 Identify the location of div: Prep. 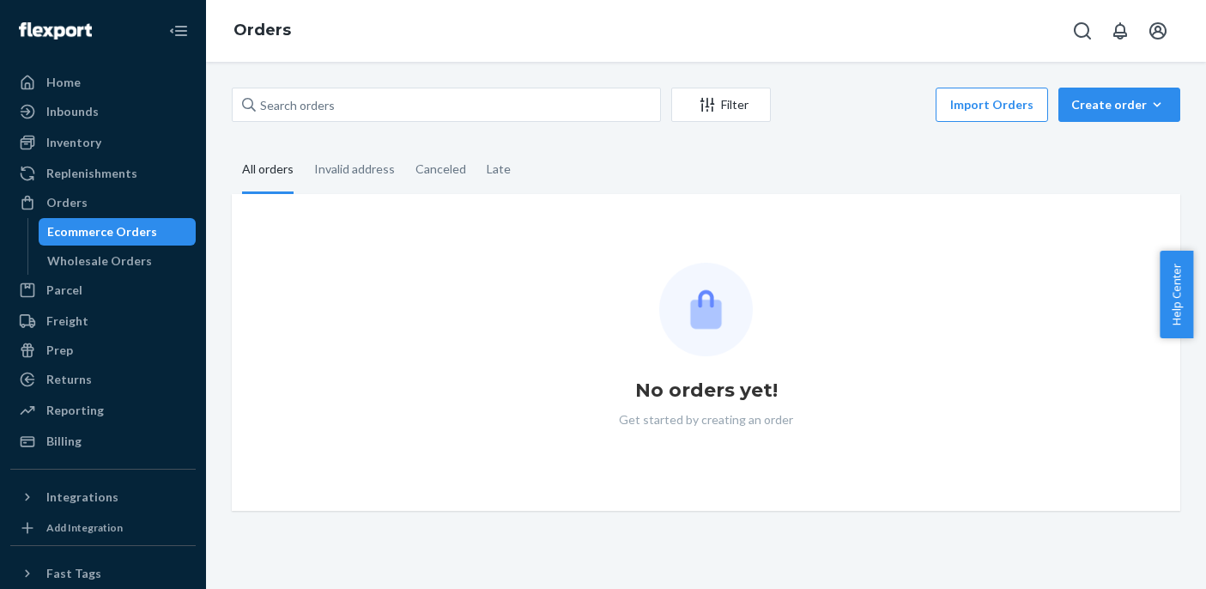
(59, 350).